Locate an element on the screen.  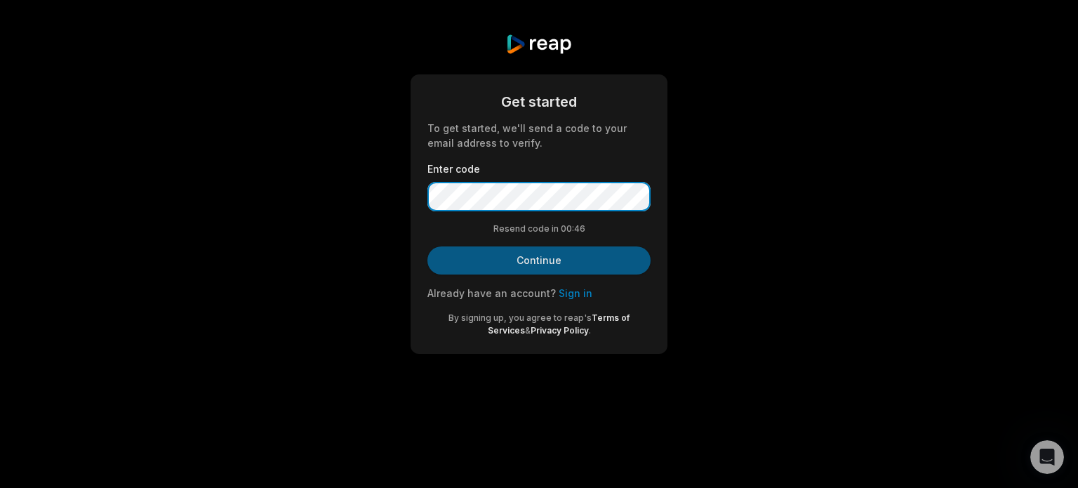
span: By signing up, you agree to reap's is located at coordinates (520, 317).